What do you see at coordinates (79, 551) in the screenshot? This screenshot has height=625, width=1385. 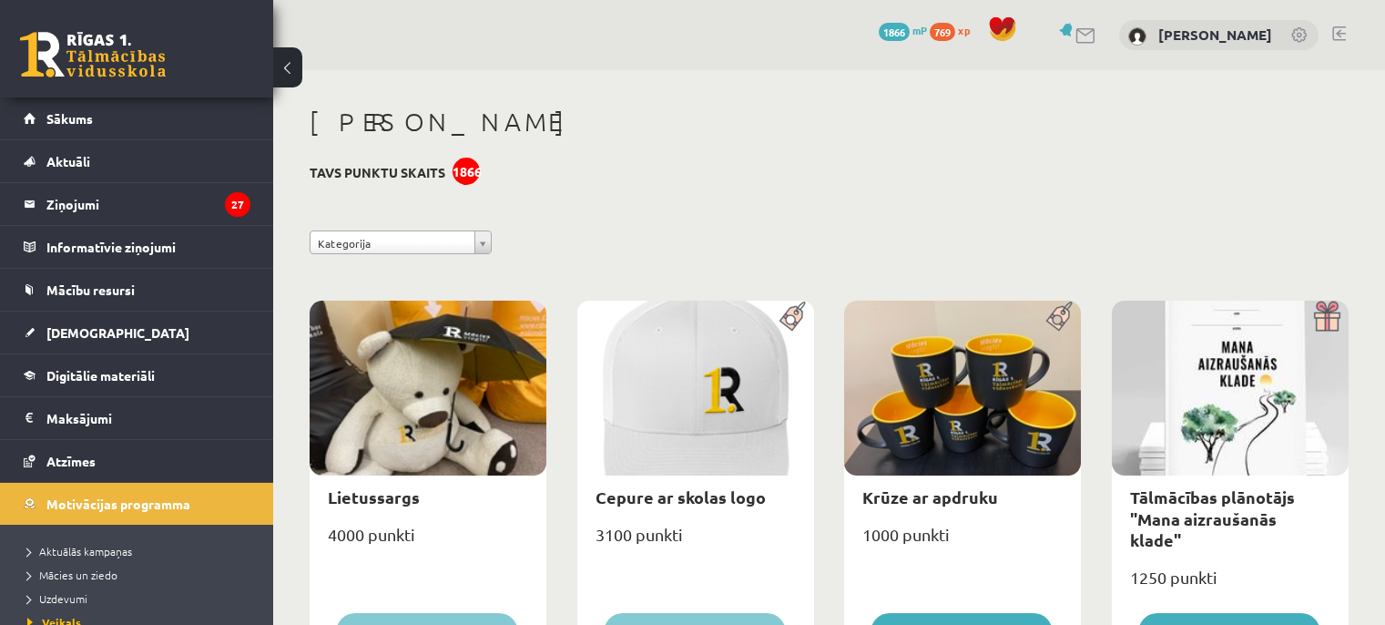 I see `span: Aktuālās kampaņas` at bounding box center [79, 551].